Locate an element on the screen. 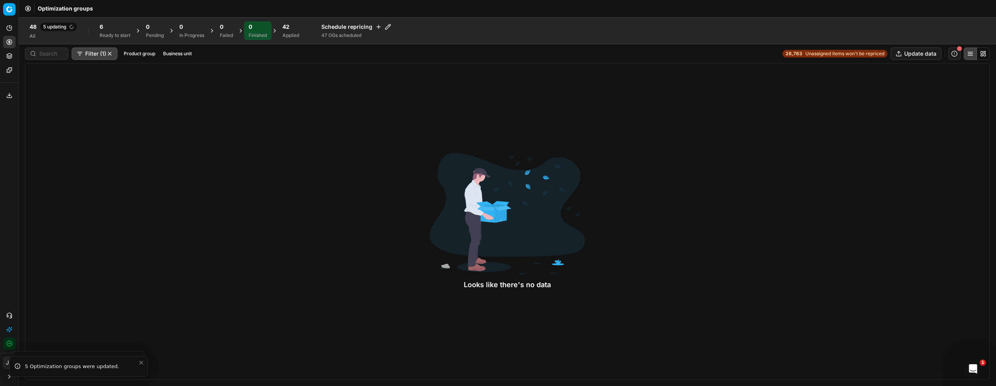 The height and width of the screenshot is (386, 996). span: JD is located at coordinates (9, 363).